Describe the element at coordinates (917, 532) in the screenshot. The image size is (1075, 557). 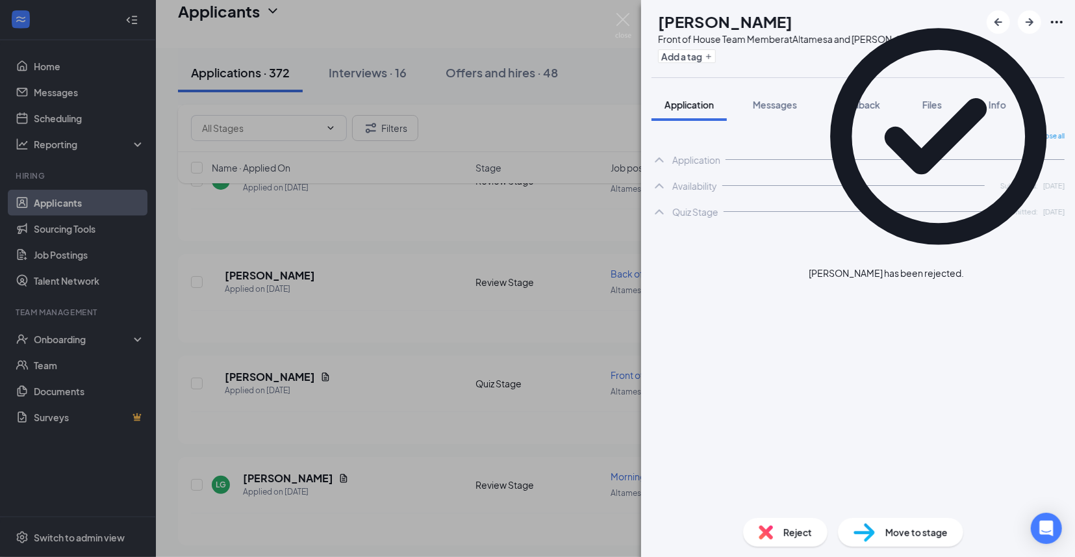
I see `span: Move to stage` at that location.